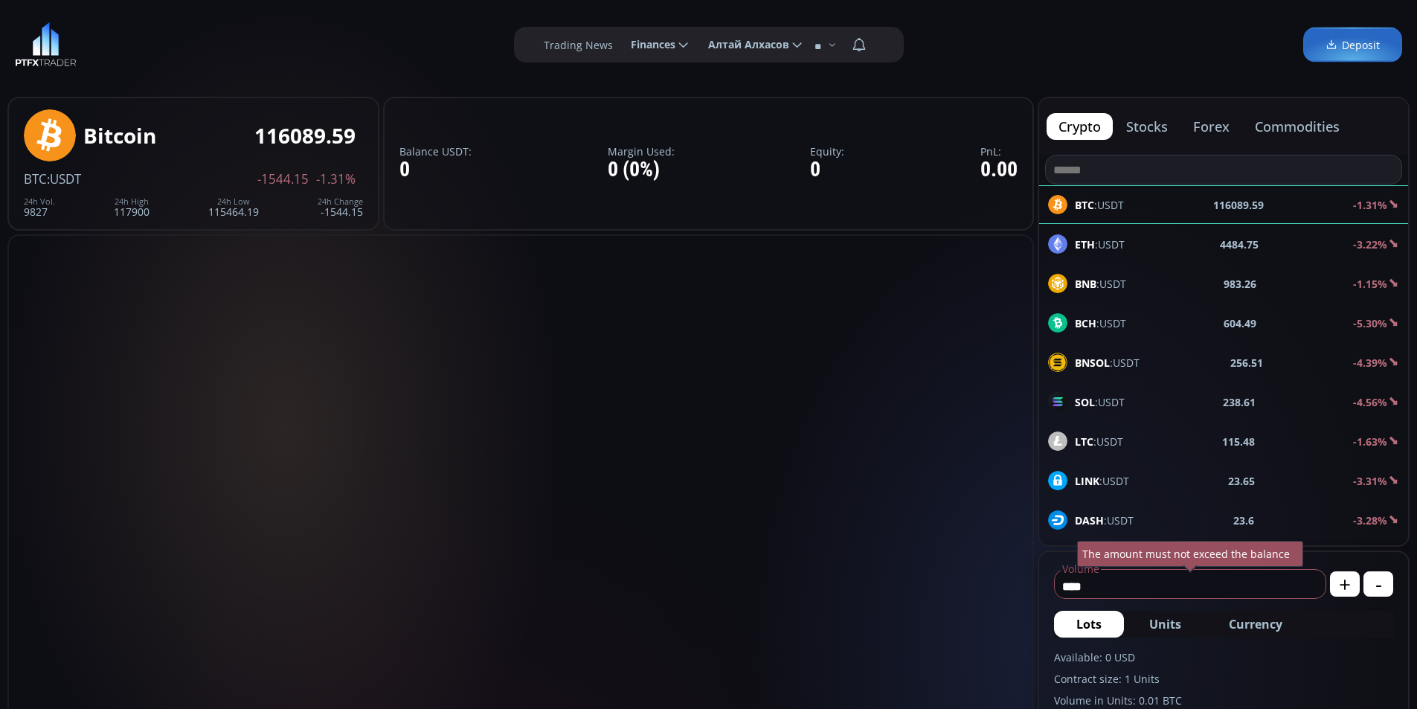  I want to click on div: 0.00, so click(999, 170).